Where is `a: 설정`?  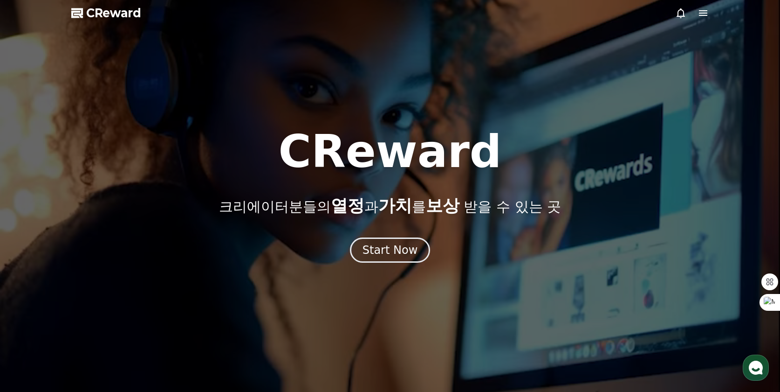 a: 설정 is located at coordinates (150, 307).